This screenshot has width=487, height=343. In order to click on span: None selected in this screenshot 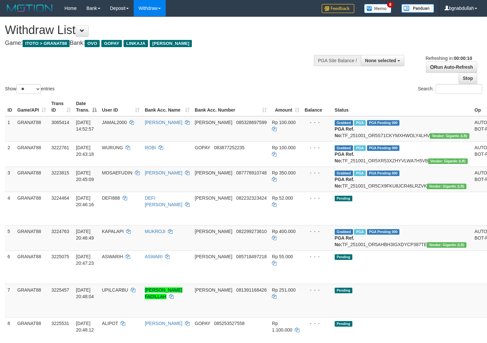, I will do `click(380, 60)`.